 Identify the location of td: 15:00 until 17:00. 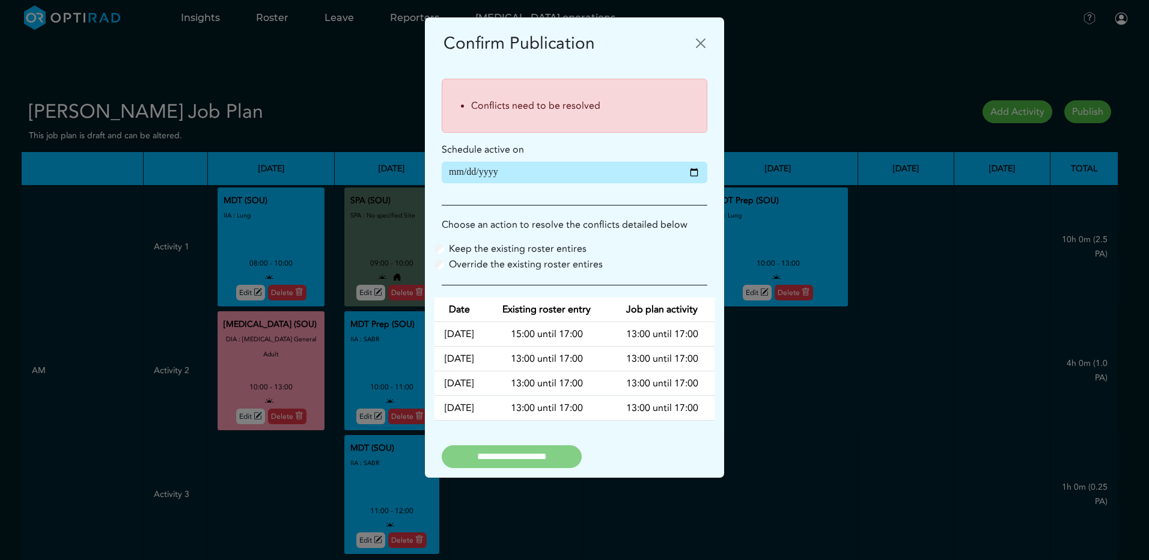
(546, 334).